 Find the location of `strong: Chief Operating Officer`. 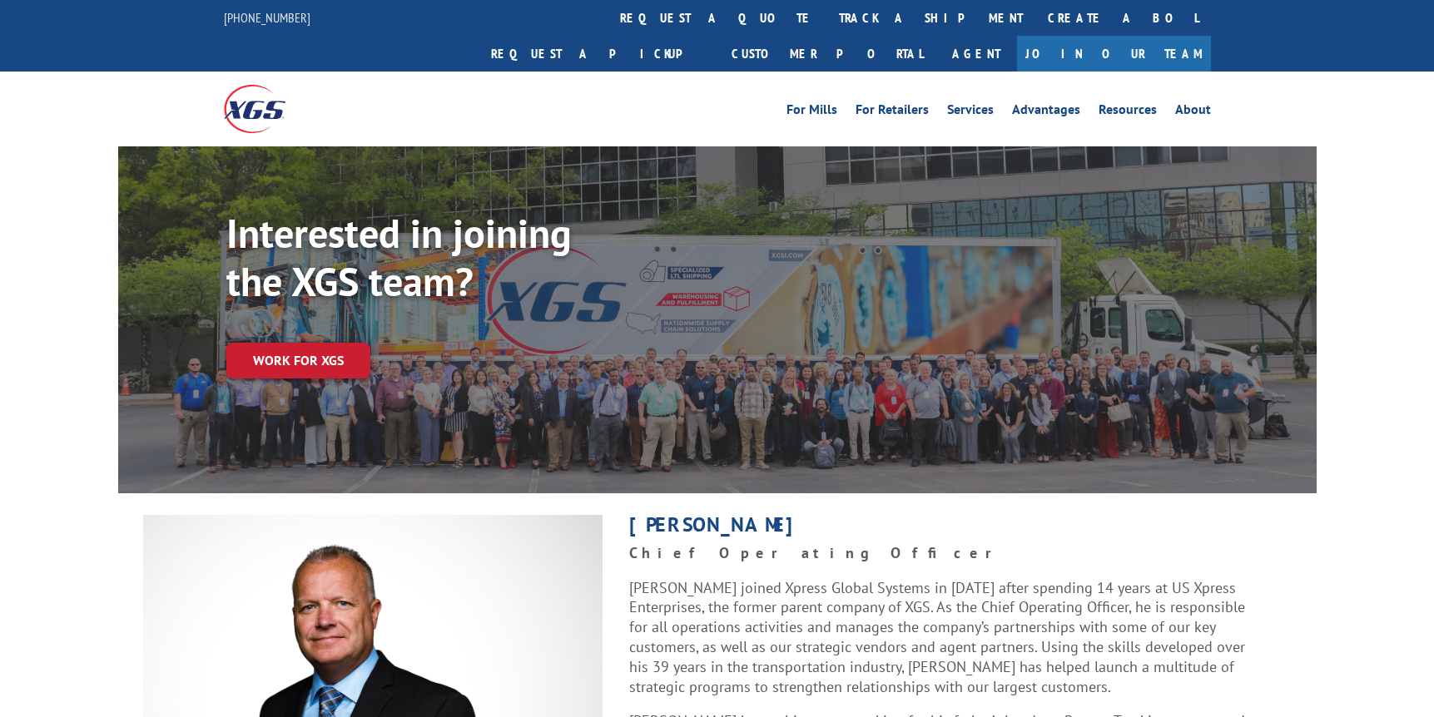

strong: Chief Operating Officer is located at coordinates (822, 553).